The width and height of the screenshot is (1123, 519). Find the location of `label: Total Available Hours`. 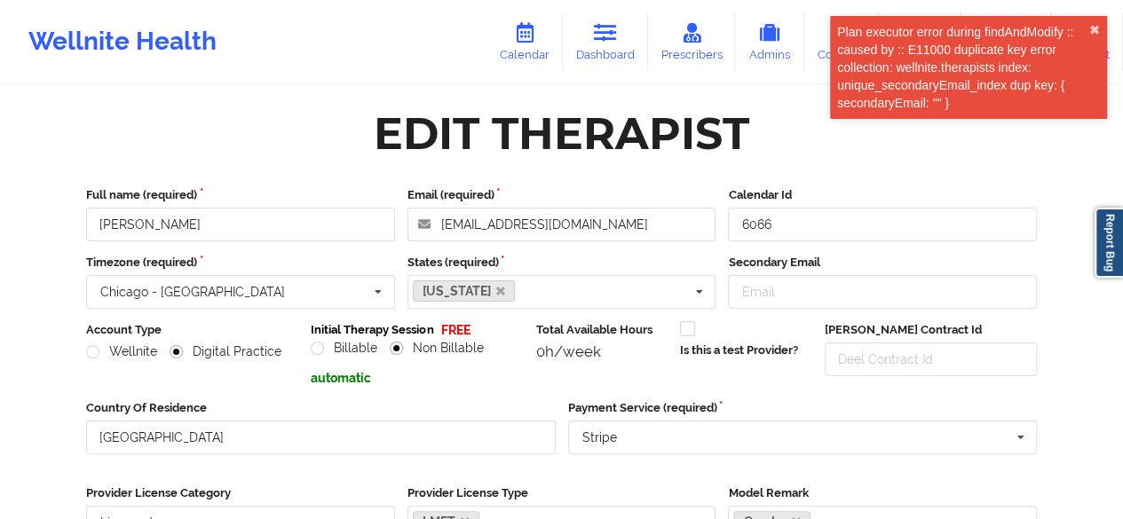

label: Total Available Hours is located at coordinates (602, 330).